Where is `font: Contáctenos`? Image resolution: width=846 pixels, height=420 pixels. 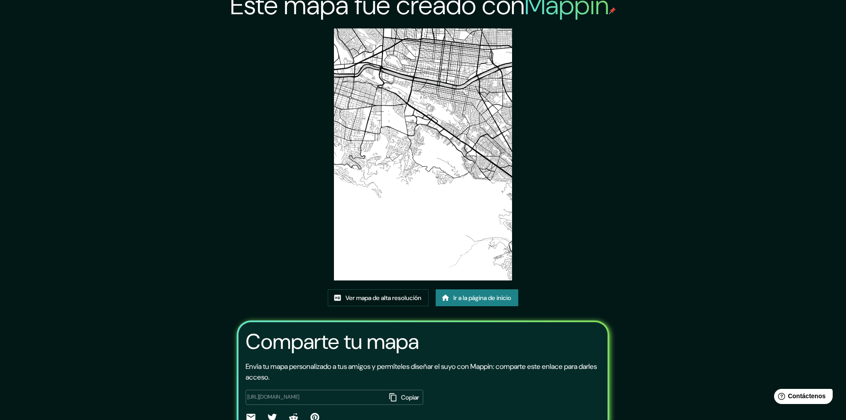 font: Contáctenos is located at coordinates (40, 11).